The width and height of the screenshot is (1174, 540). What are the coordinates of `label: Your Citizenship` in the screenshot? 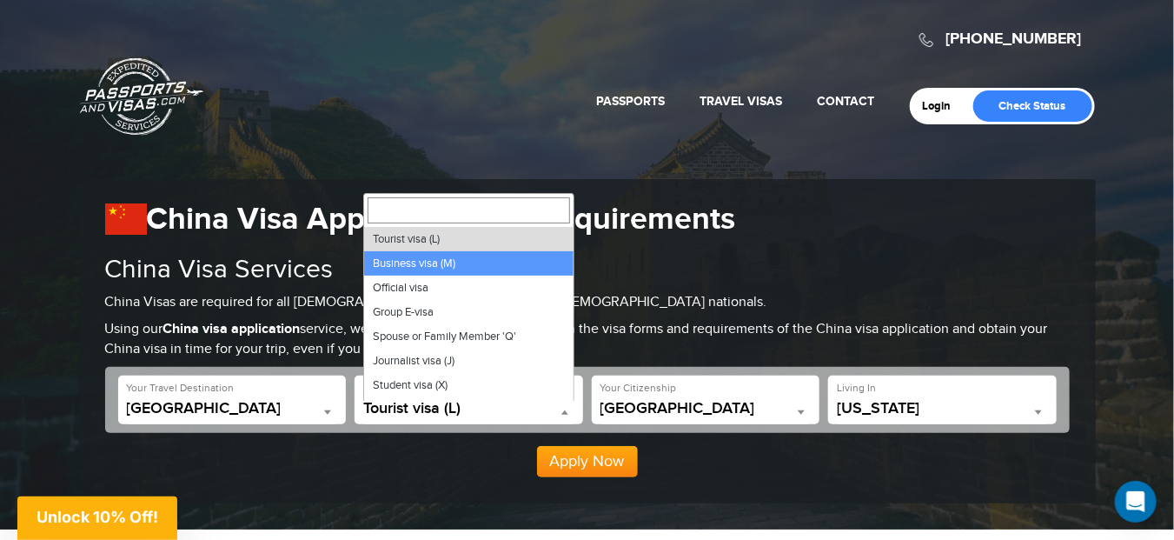 It's located at (639, 388).